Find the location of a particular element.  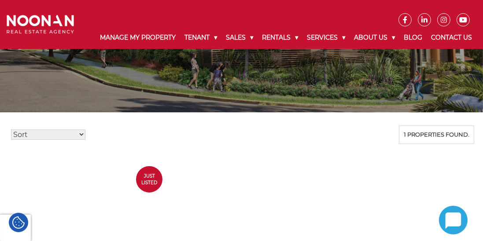

span: Just Listed is located at coordinates (149, 179).